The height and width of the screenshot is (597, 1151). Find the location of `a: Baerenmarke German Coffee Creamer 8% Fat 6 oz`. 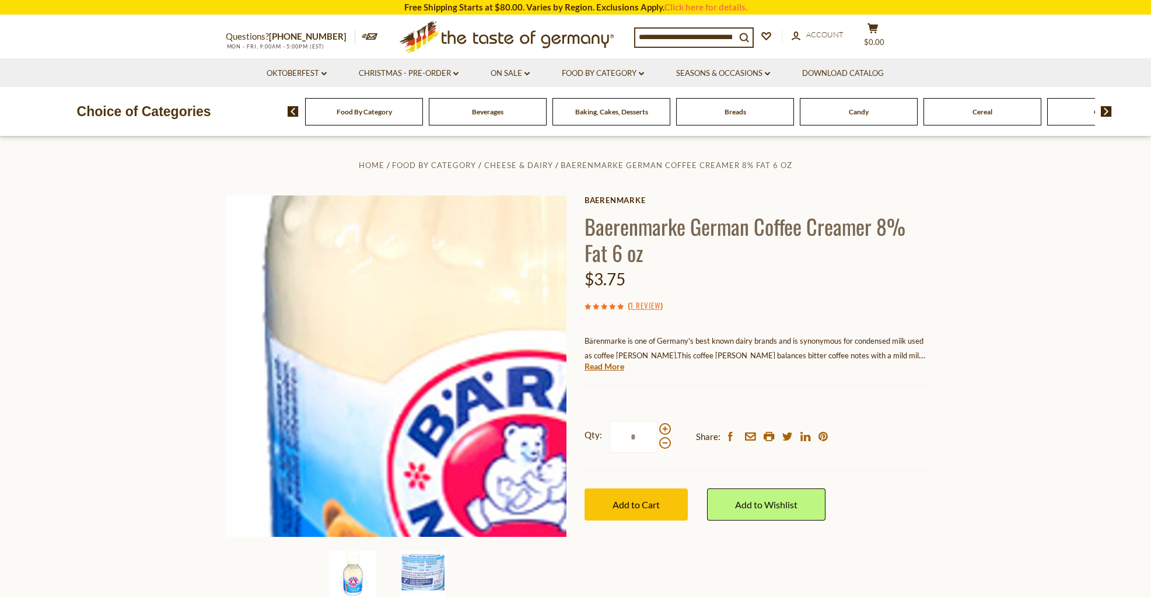

a: Baerenmarke German Coffee Creamer 8% Fat 6 oz is located at coordinates (676, 165).